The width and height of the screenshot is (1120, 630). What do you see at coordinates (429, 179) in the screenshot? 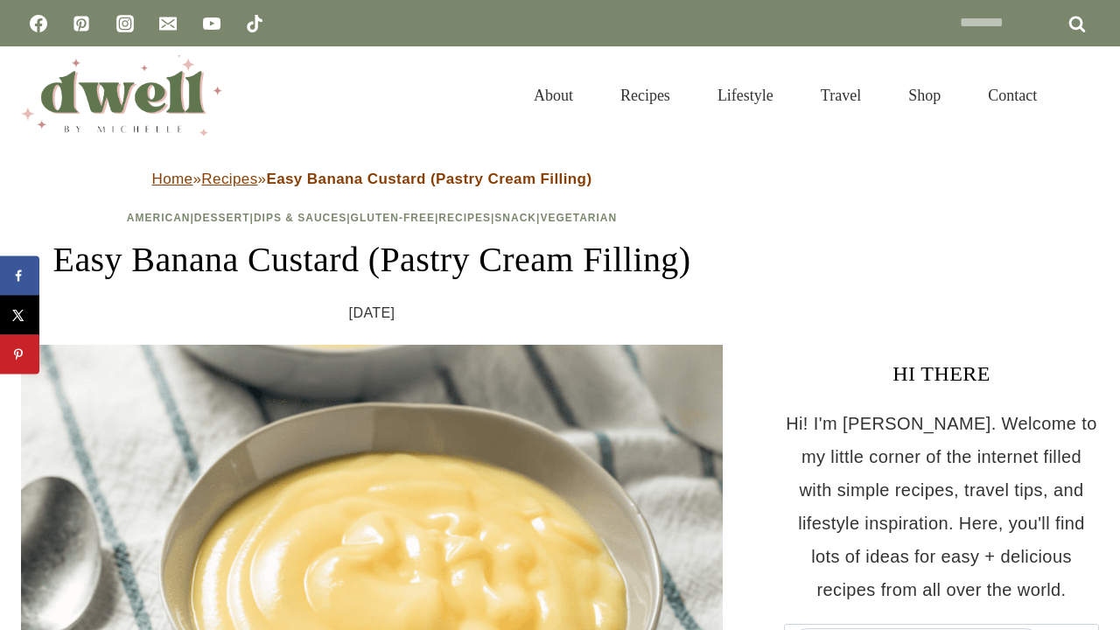
I see `strong: Easy Banana Custard (Pastry Cream Filling)` at bounding box center [429, 179].